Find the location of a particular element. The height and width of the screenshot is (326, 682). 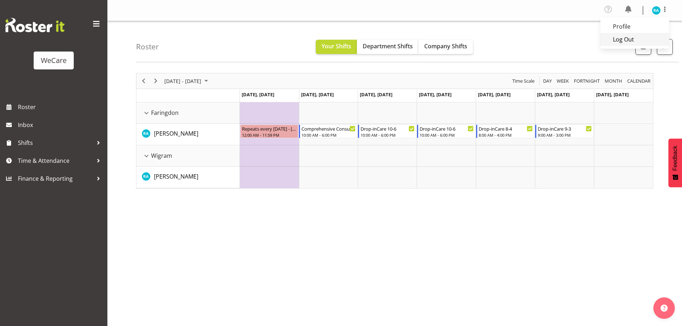

div: 12:00 AM - 11:59 PM is located at coordinates (269, 135).